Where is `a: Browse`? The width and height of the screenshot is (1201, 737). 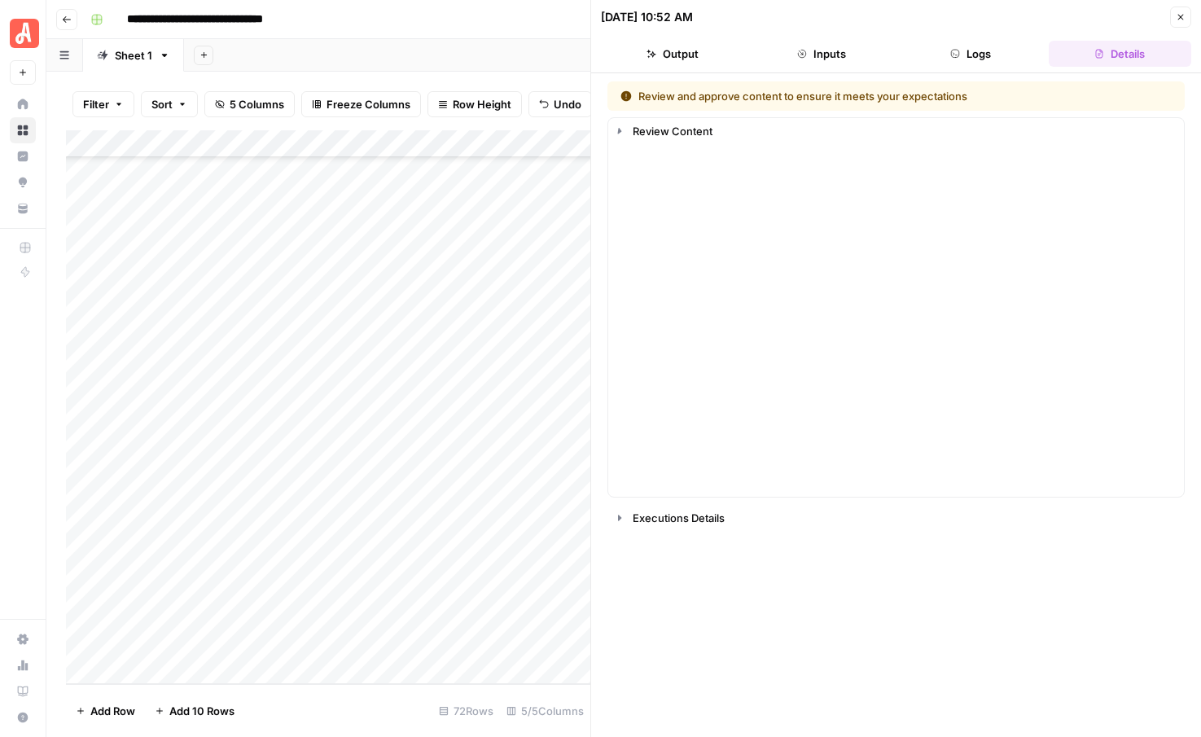 a: Browse is located at coordinates (23, 130).